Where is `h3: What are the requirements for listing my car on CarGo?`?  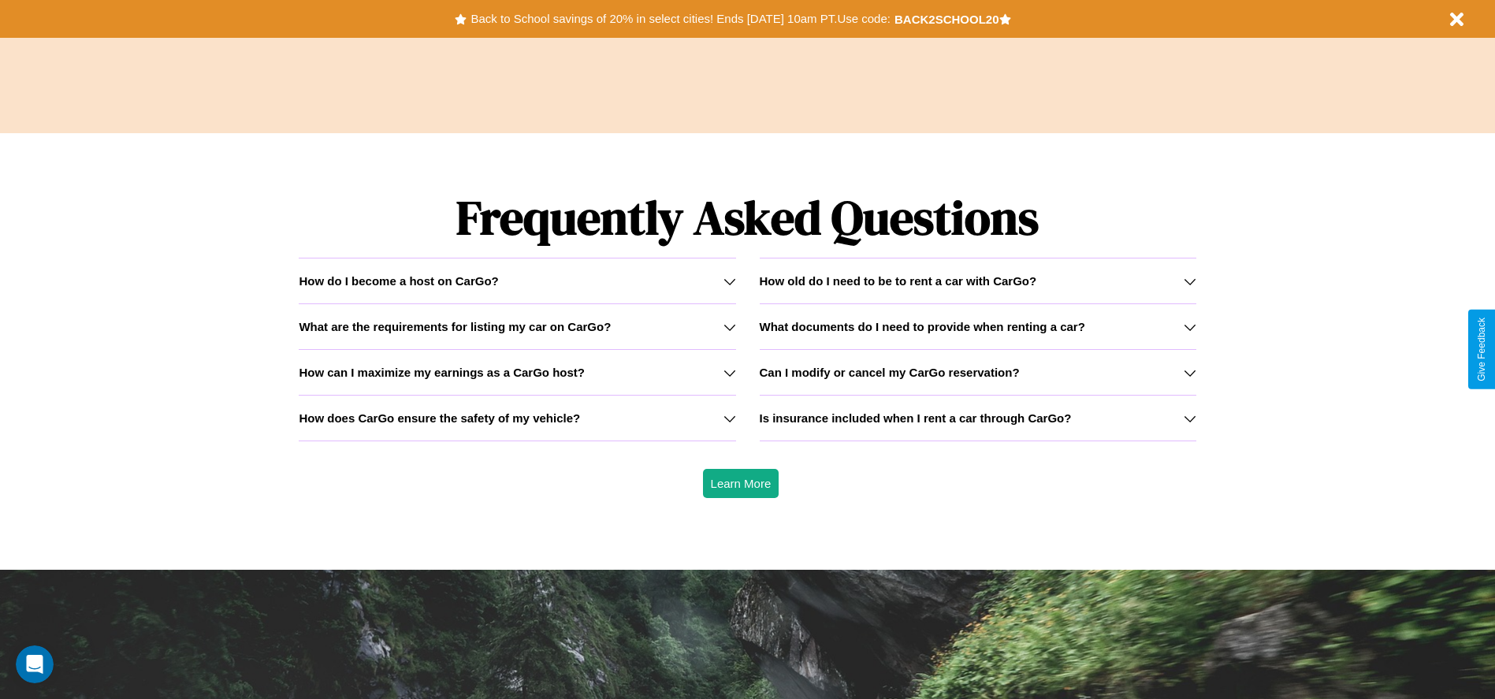 h3: What are the requirements for listing my car on CarGo? is located at coordinates (455, 326).